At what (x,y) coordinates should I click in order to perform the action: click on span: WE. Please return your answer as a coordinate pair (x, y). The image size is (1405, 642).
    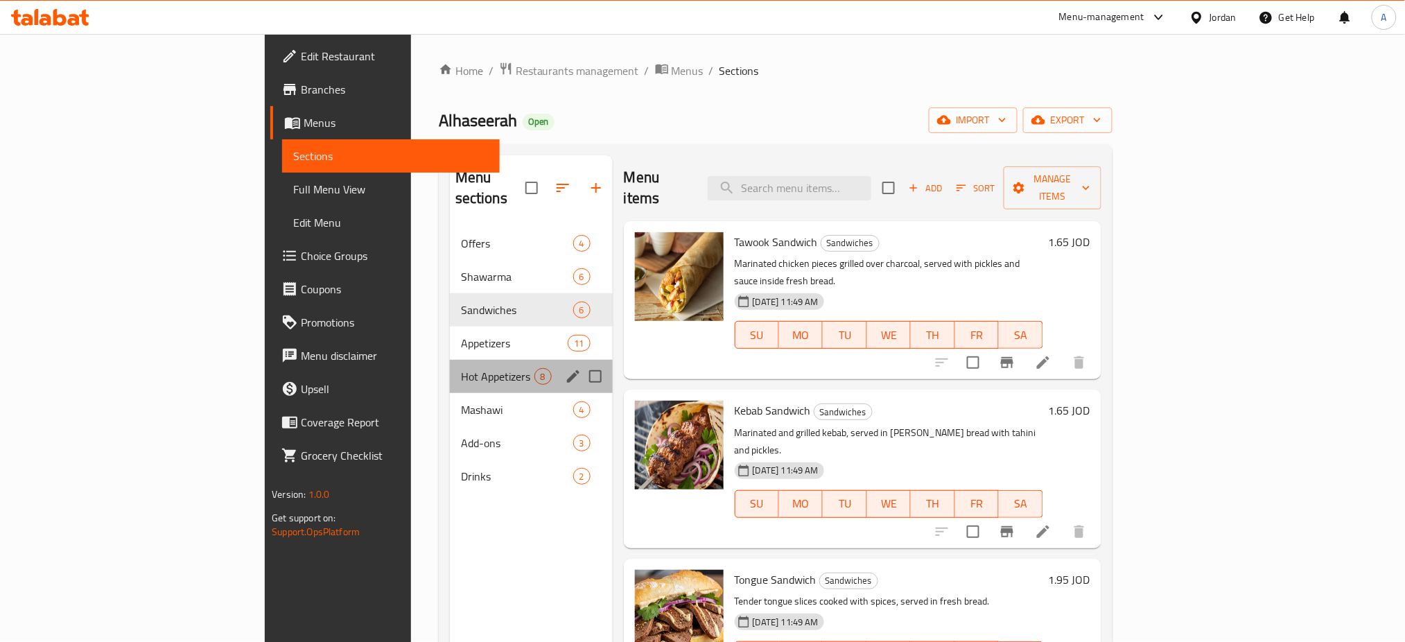
    Looking at the image, I should click on (889, 503).